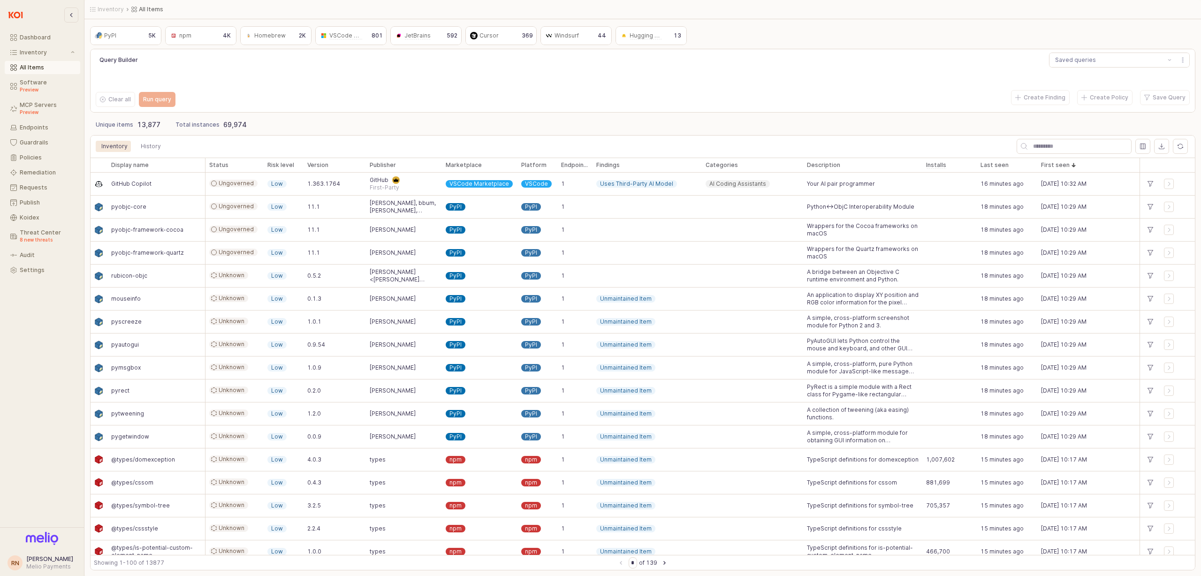 This screenshot has width=1201, height=576. I want to click on p: 369, so click(527, 36).